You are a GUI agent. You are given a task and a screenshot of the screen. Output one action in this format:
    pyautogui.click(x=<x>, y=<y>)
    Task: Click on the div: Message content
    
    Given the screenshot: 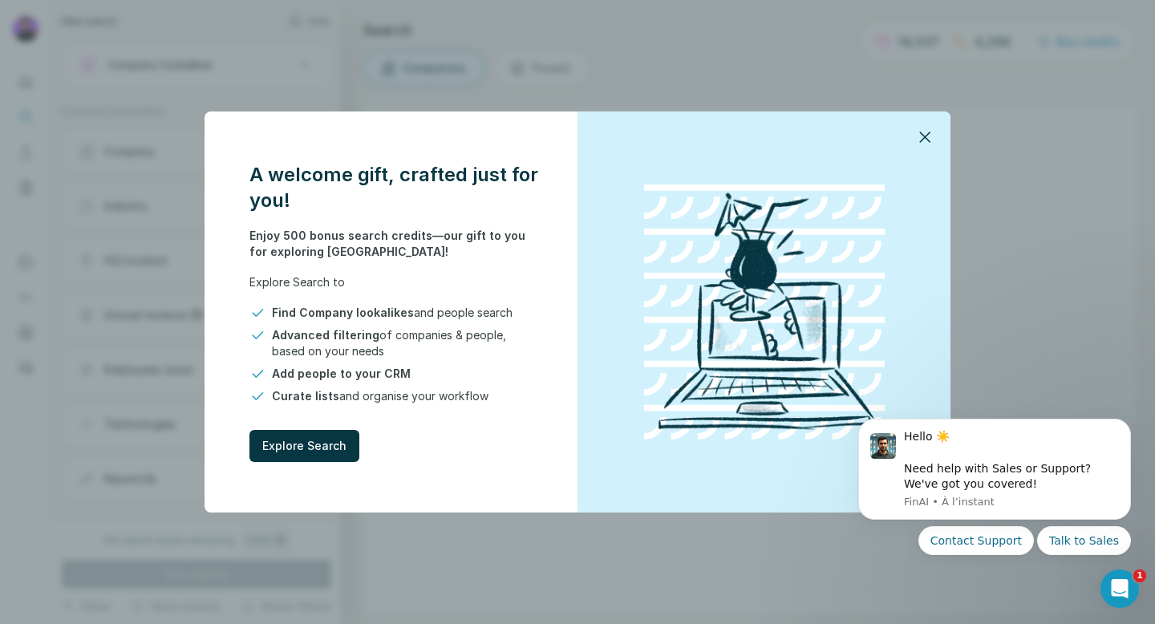 What is the action you would take?
    pyautogui.click(x=177, y=56)
    